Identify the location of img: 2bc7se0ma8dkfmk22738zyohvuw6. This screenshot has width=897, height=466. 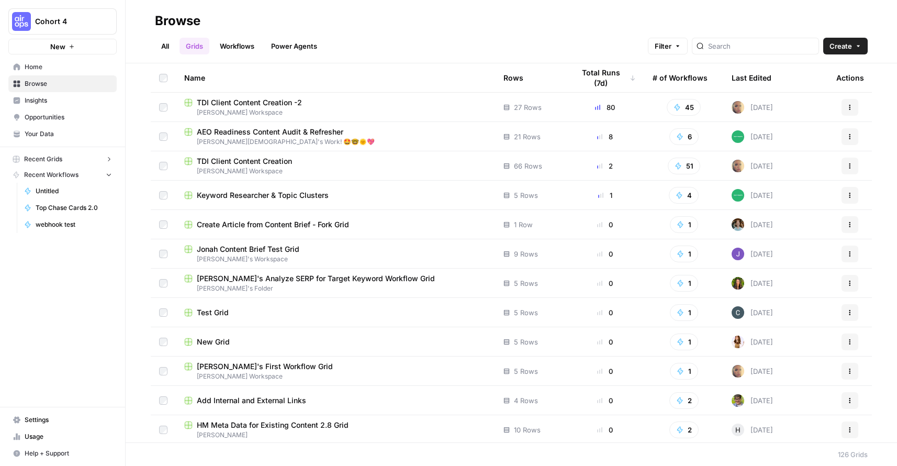
(738, 400).